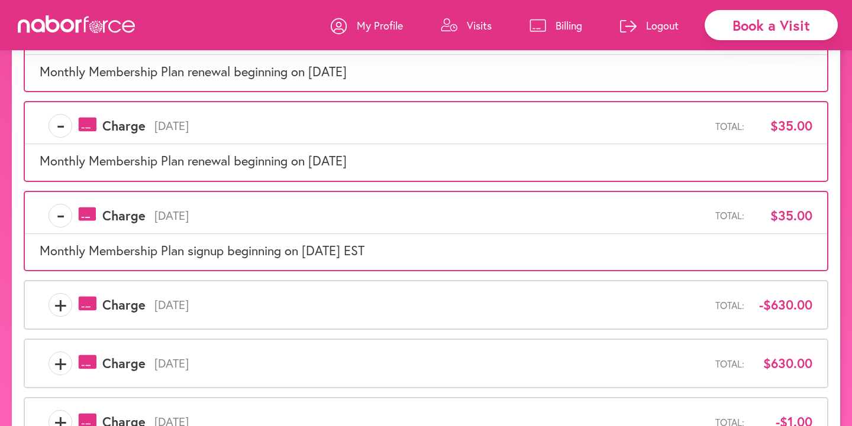 Image resolution: width=852 pixels, height=426 pixels. I want to click on span: -$630.00, so click(782, 305).